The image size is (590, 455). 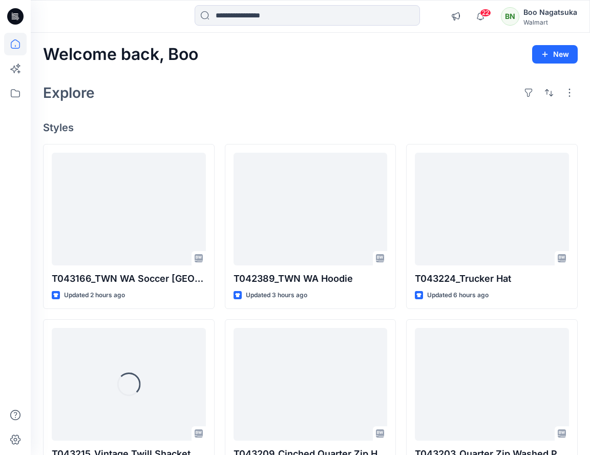 I want to click on div: Walmart, so click(x=550, y=22).